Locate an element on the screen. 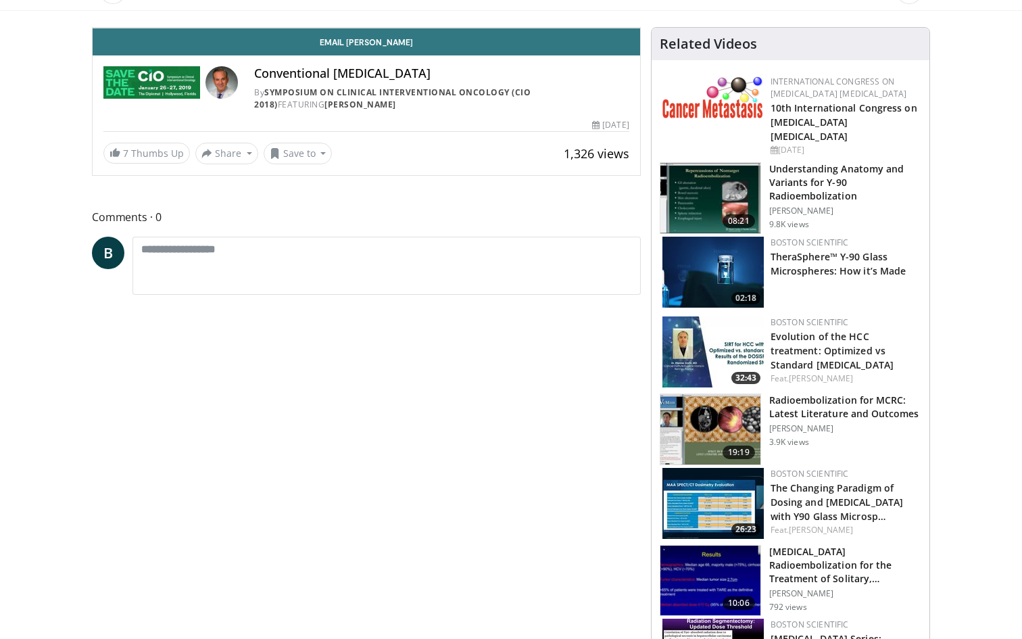 The image size is (1022, 639). p: 792 views is located at coordinates (788, 607).